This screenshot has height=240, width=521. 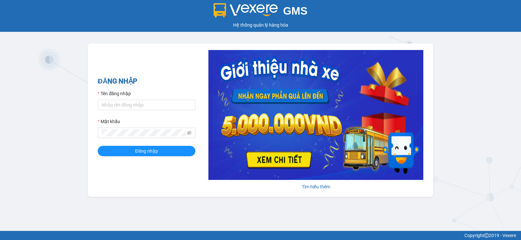 What do you see at coordinates (146, 151) in the screenshot?
I see `span: Đăng nhập` at bounding box center [146, 151].